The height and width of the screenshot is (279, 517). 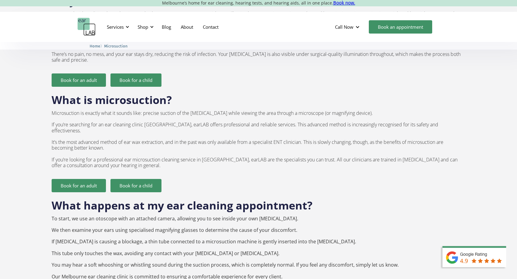 What do you see at coordinates (166, 27) in the screenshot?
I see `a: Blog` at bounding box center [166, 27].